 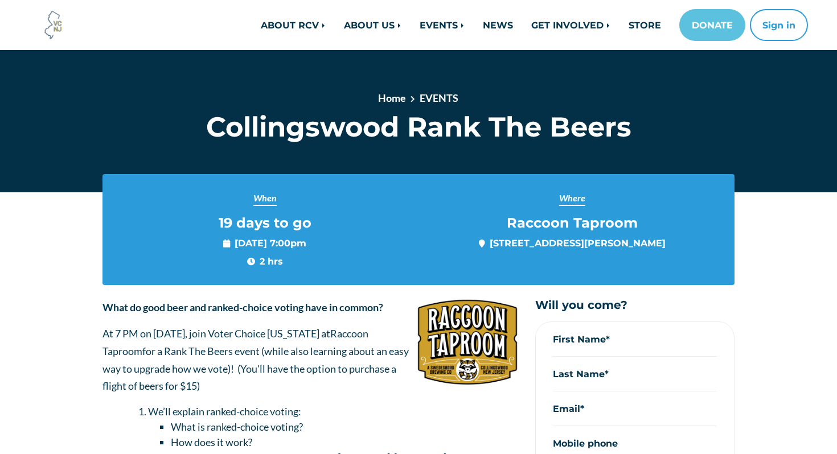 I want to click on a: DONATE, so click(x=712, y=25).